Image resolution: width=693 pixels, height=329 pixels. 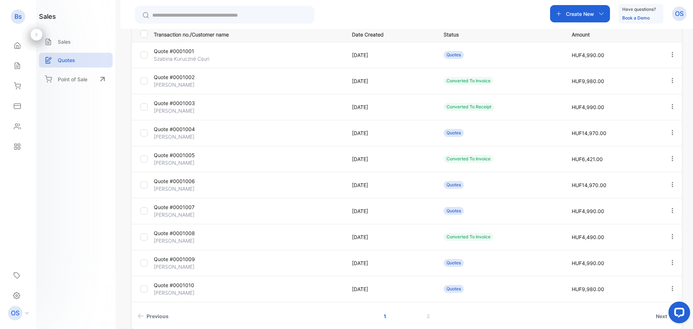 What do you see at coordinates (587, 159) in the screenshot?
I see `span: HUF6,421.00` at bounding box center [587, 159].